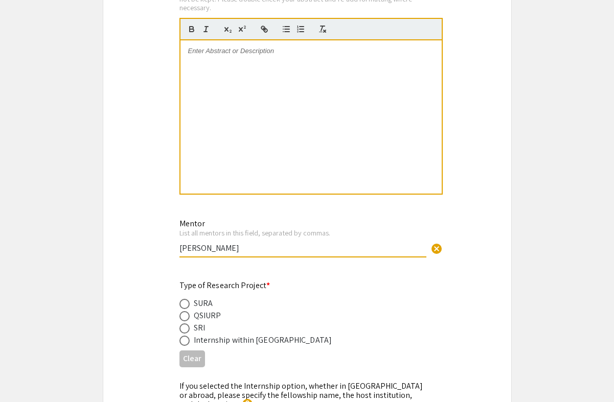 Image resolution: width=614 pixels, height=402 pixels. What do you see at coordinates (199, 328) in the screenshot?
I see `div: SRI` at bounding box center [199, 328].